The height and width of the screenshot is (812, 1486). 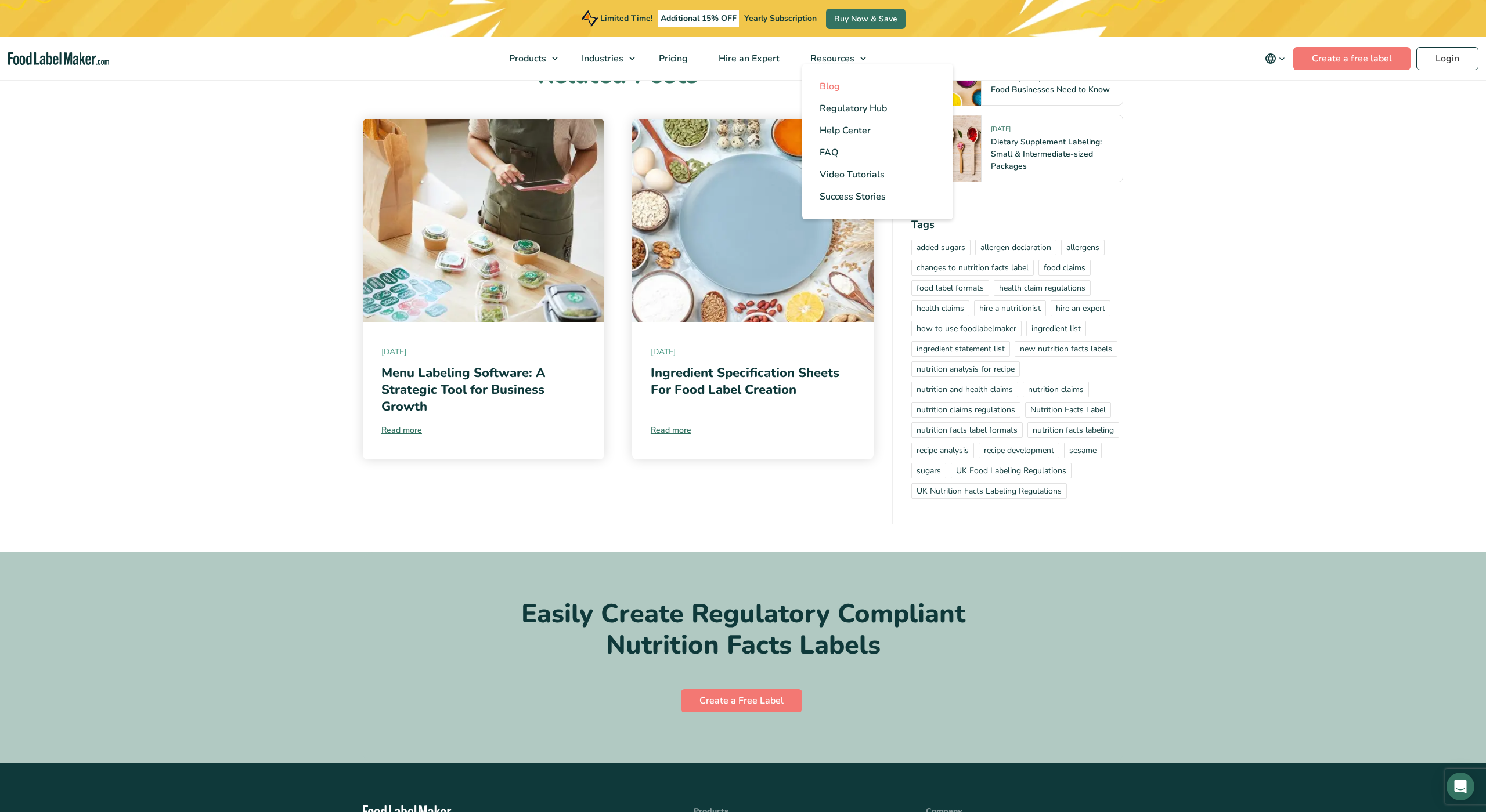 I want to click on a: nutrition and health claims, so click(x=965, y=390).